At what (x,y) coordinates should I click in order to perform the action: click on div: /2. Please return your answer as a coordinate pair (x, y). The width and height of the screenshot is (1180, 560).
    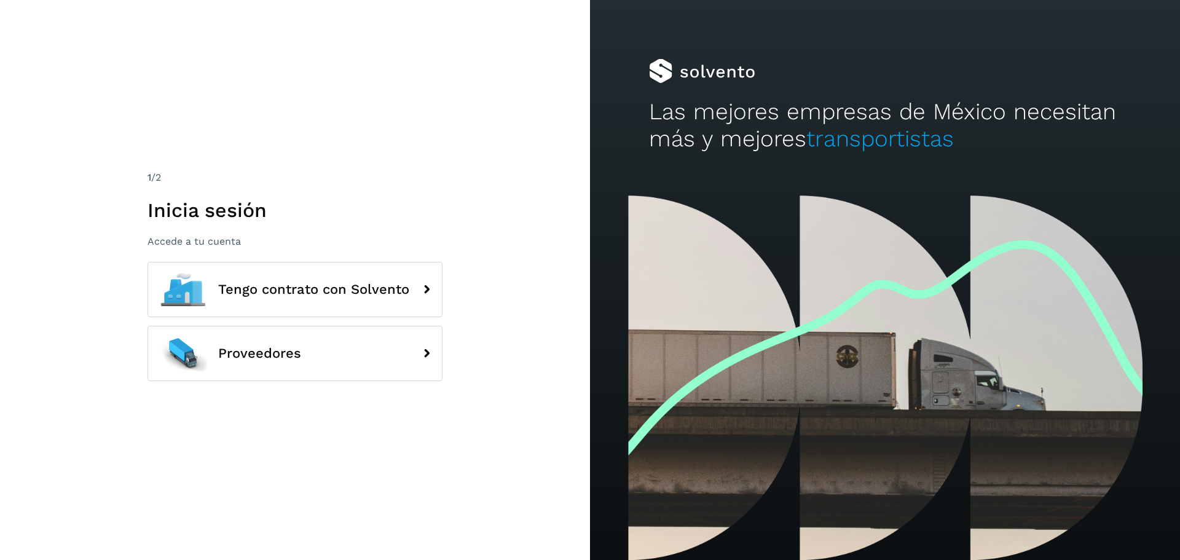
    Looking at the image, I should click on (295, 178).